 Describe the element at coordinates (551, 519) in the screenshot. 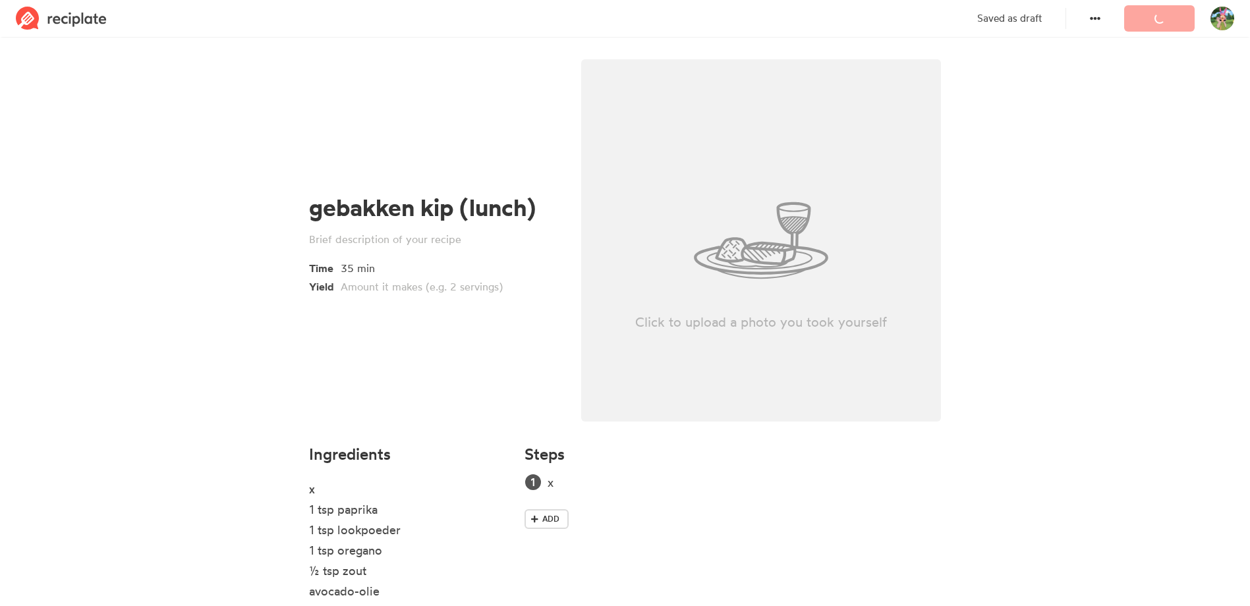

I see `span: Add` at that location.